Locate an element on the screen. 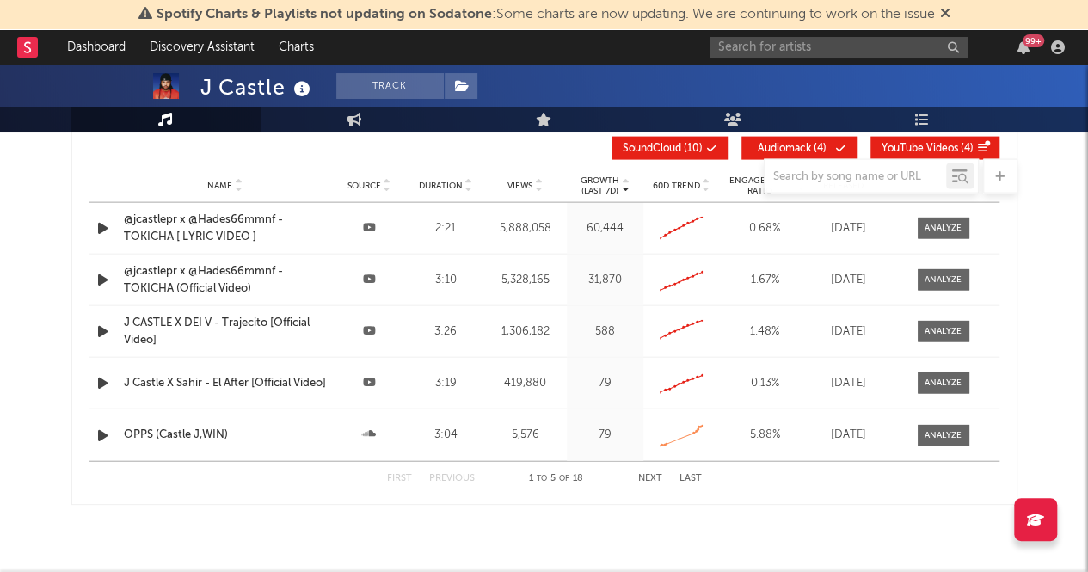 Image resolution: width=1088 pixels, height=572 pixels. span: : Some charts are now updating. We are continuing to work on the issue is located at coordinates (545, 15).